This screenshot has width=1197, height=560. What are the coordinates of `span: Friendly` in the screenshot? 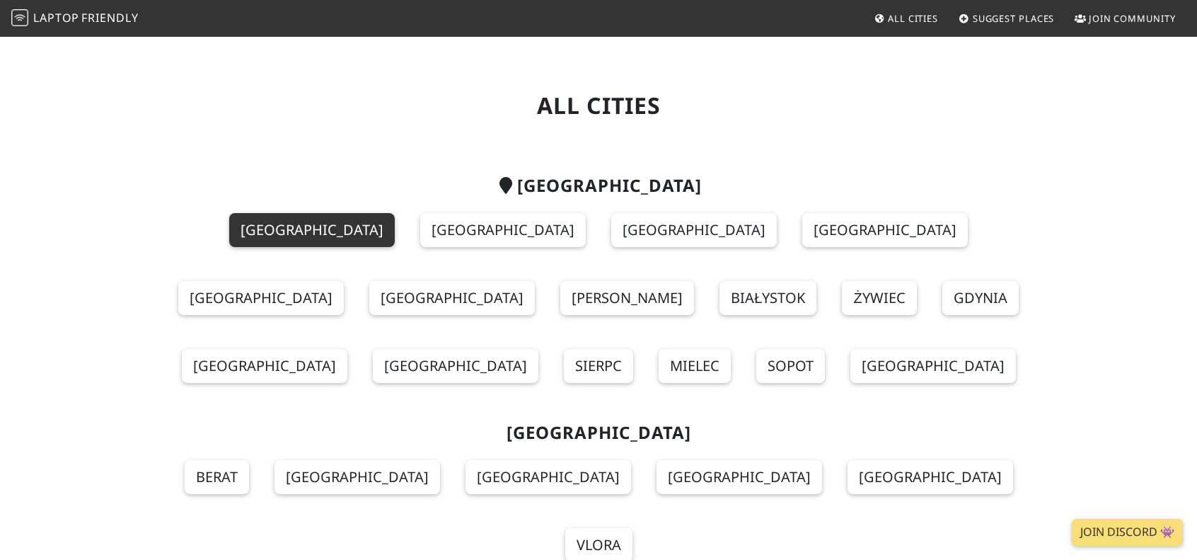 It's located at (110, 18).